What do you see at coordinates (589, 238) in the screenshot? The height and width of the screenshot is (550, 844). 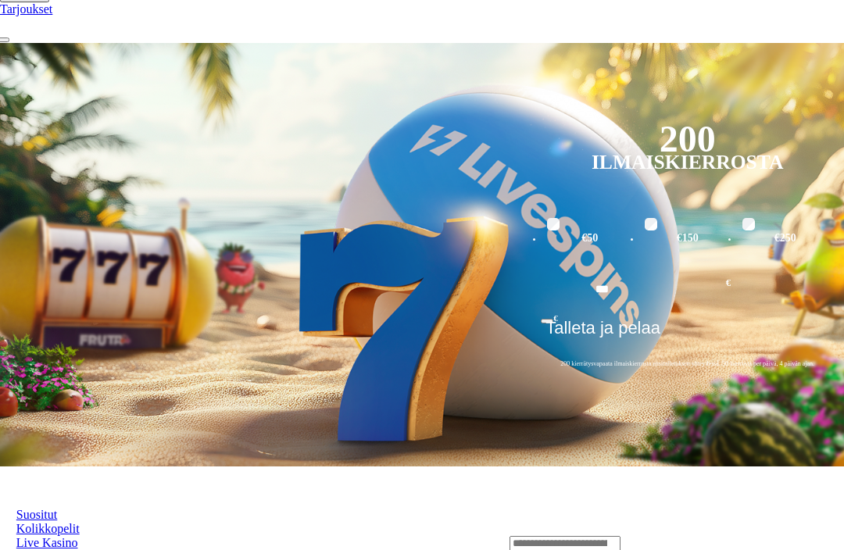 I see `label: €50` at bounding box center [589, 238].